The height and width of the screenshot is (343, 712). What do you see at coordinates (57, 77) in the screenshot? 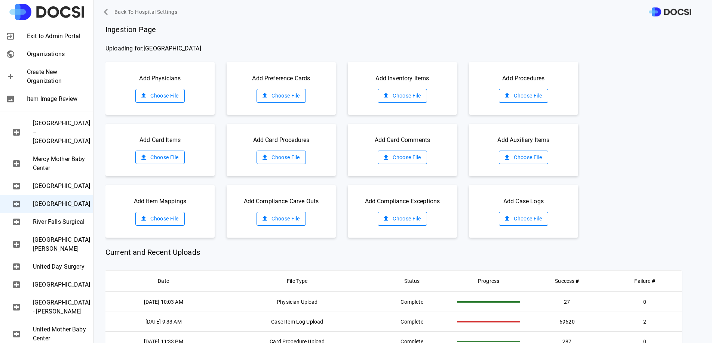
I see `span: Create New Organization` at bounding box center [57, 77].